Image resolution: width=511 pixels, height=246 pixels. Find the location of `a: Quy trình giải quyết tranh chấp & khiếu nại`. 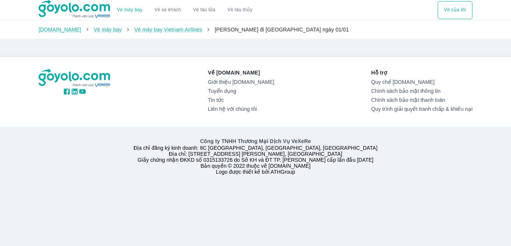

a: Quy trình giải quyết tranh chấp & khiếu nại is located at coordinates (421, 109).